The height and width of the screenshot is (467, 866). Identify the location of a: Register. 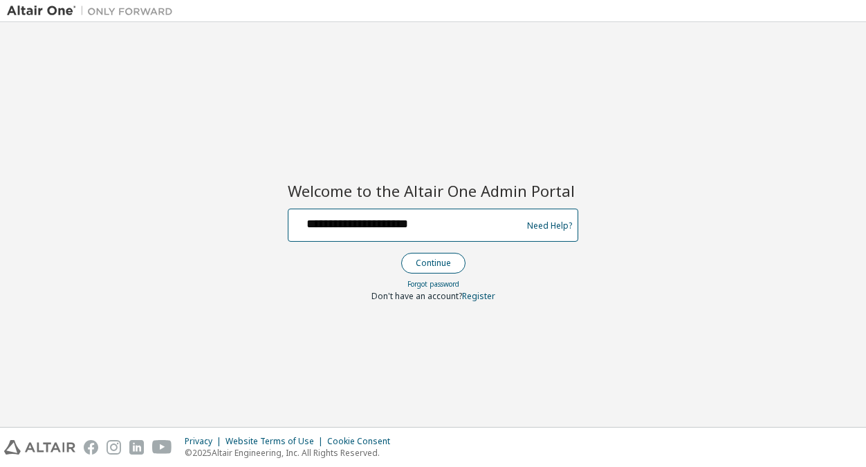
(478, 296).